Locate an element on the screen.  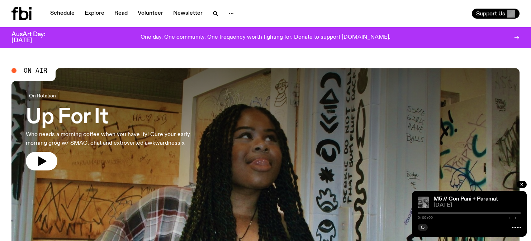
a: Schedule is located at coordinates (62, 14).